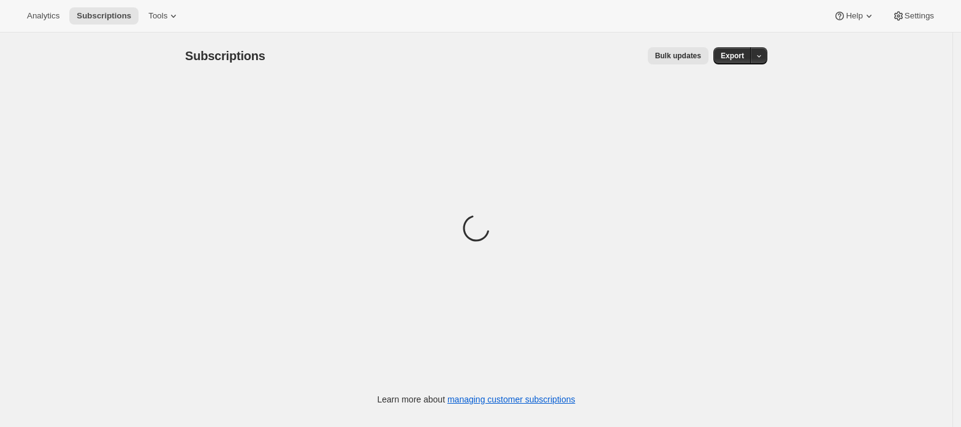 The image size is (961, 427). I want to click on span: Bulk updates, so click(678, 56).